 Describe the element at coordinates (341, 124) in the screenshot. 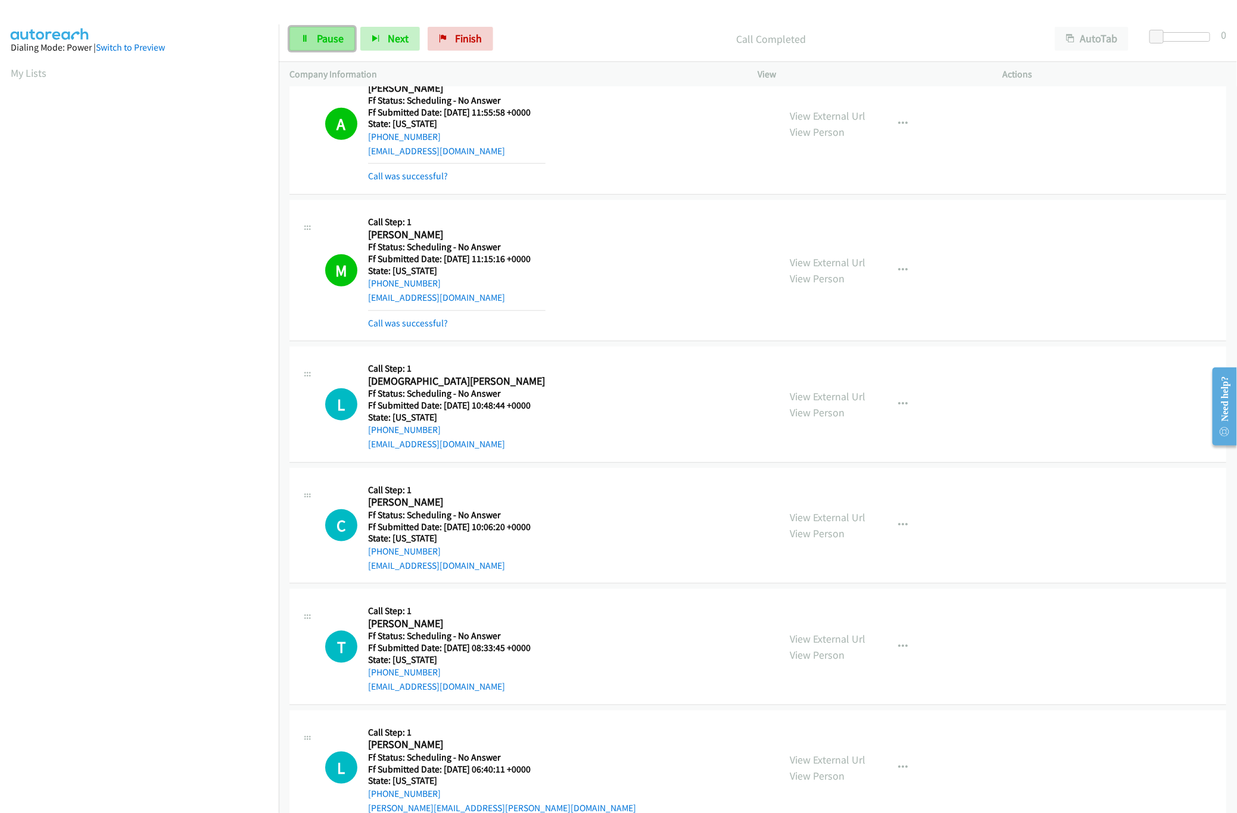

I see `h1: A` at that location.